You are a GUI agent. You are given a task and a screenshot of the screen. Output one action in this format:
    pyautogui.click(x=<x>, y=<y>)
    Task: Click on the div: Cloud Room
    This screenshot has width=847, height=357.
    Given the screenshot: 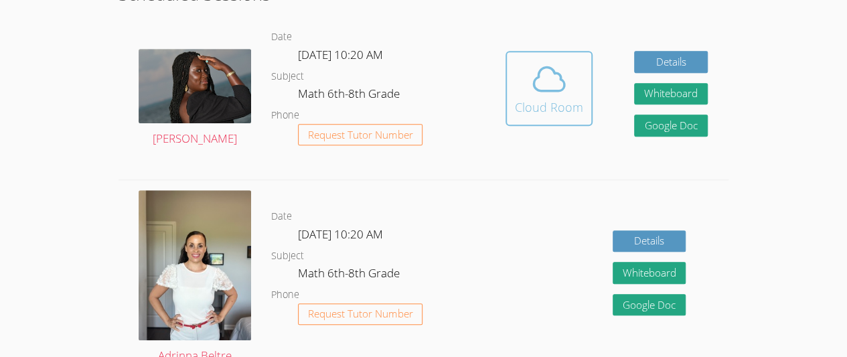 What is the action you would take?
    pyautogui.click(x=549, y=107)
    